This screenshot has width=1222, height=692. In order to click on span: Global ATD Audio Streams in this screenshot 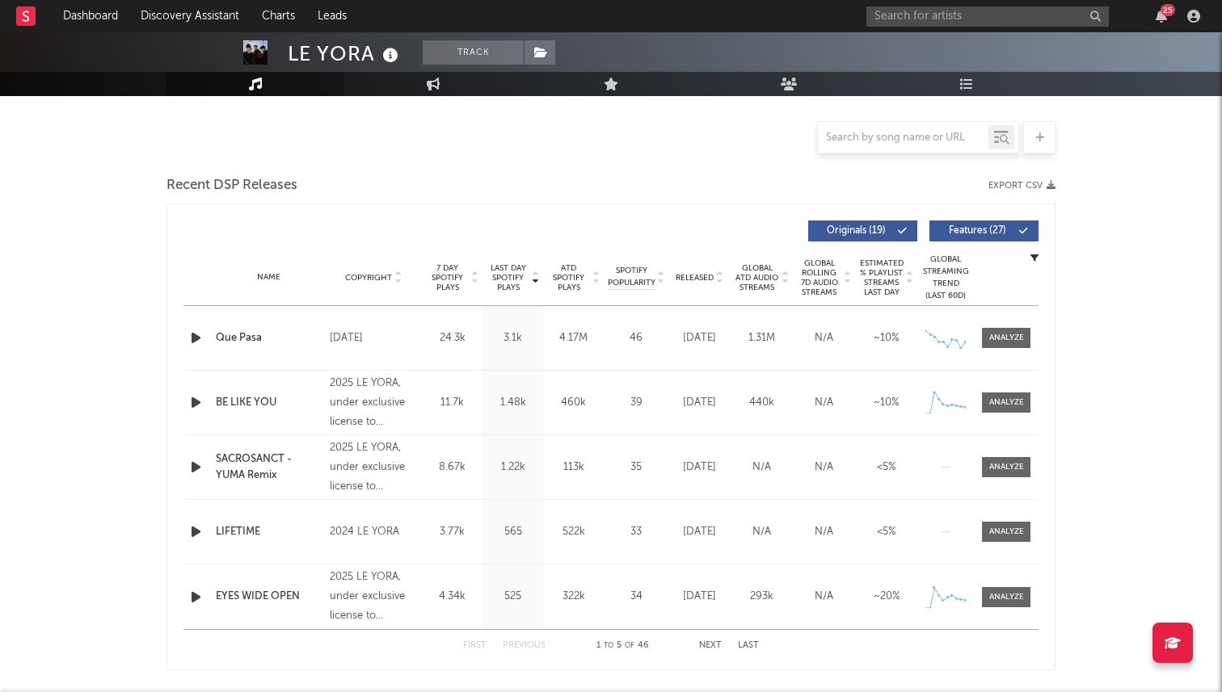, I will do `click(756, 278)`.